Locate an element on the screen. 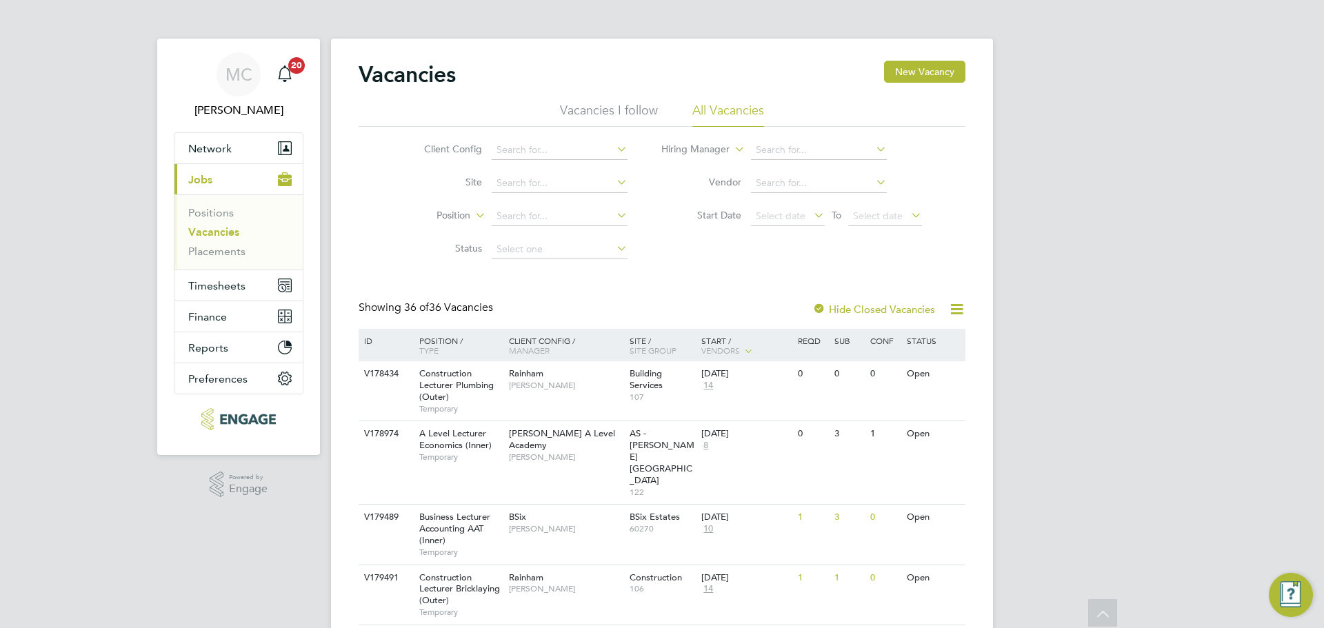 The height and width of the screenshot is (628, 1324). a: Vacancies is located at coordinates (214, 232).